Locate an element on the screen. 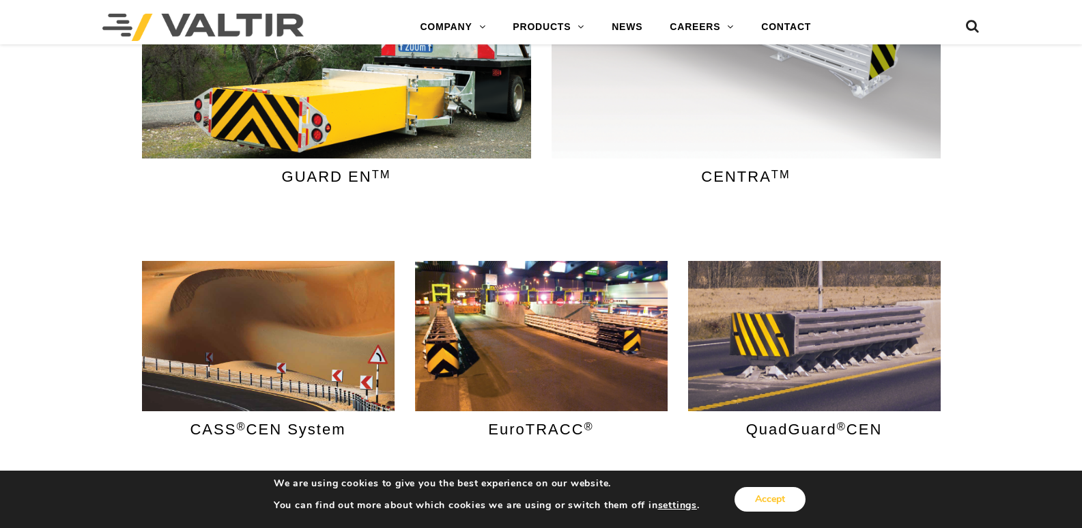 This screenshot has width=1082, height=528. a: GUARD ENTM is located at coordinates (336, 176).